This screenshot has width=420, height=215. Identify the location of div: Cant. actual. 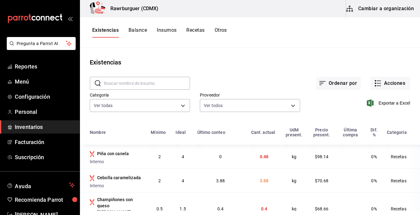
(263, 132).